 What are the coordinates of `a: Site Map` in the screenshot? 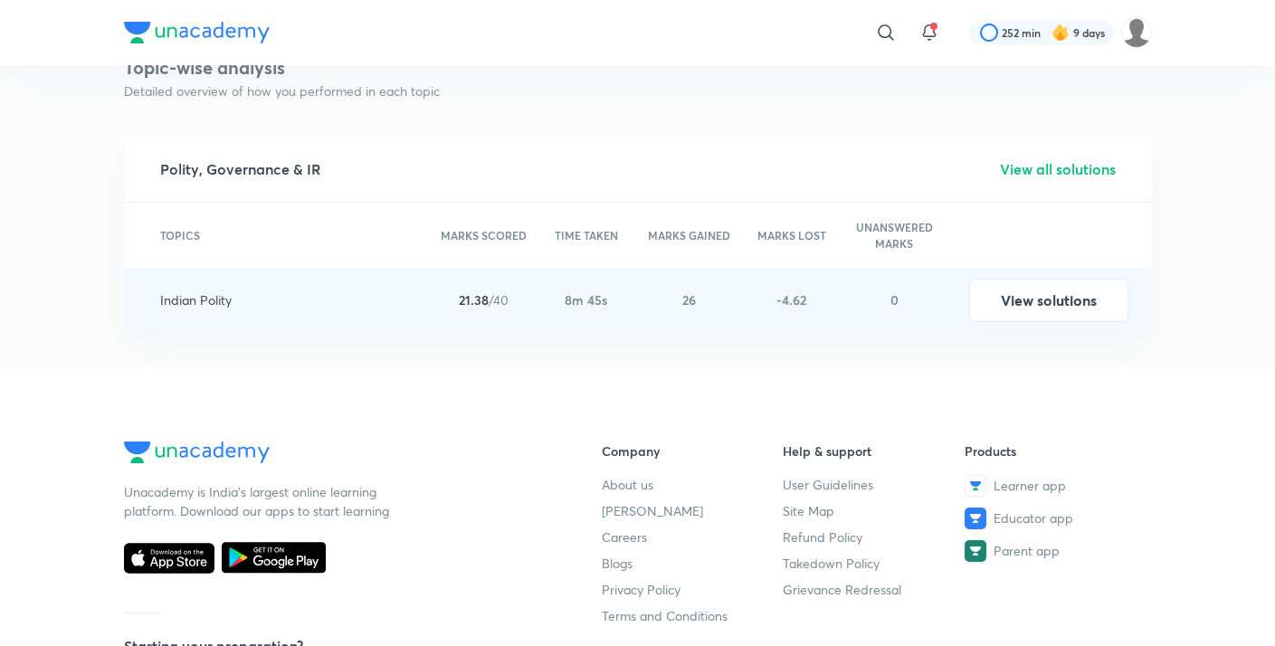 It's located at (873, 510).